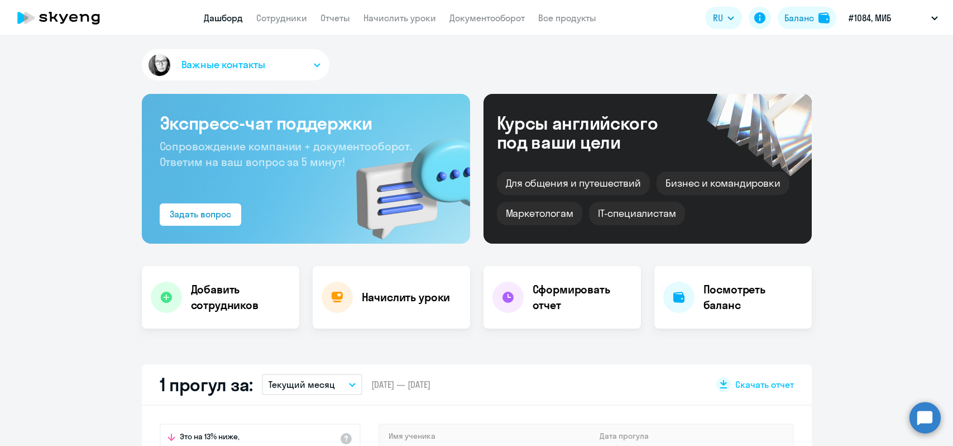 This screenshot has height=446, width=953. I want to click on a: Отчеты, so click(335, 18).